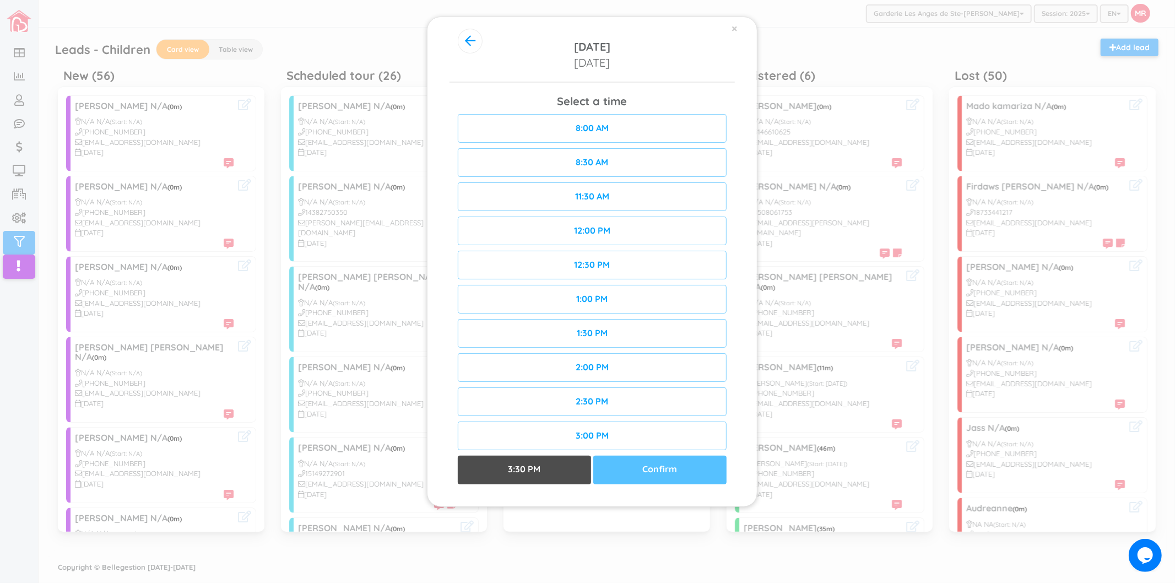 The width and height of the screenshot is (1175, 583). Describe the element at coordinates (592, 163) in the screenshot. I see `div: 8:30 AM` at that location.